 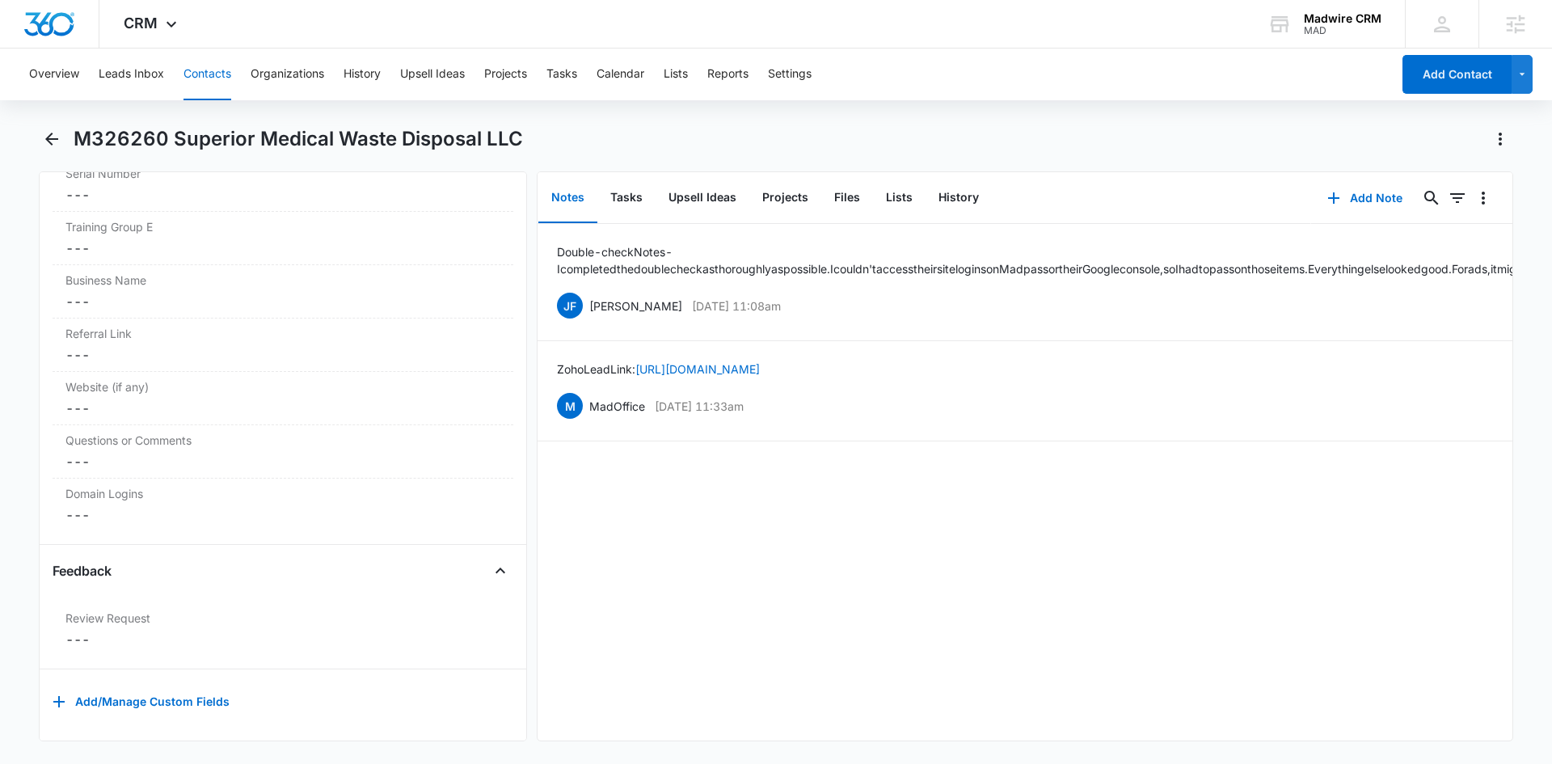 I want to click on button: Settings, so click(x=790, y=74).